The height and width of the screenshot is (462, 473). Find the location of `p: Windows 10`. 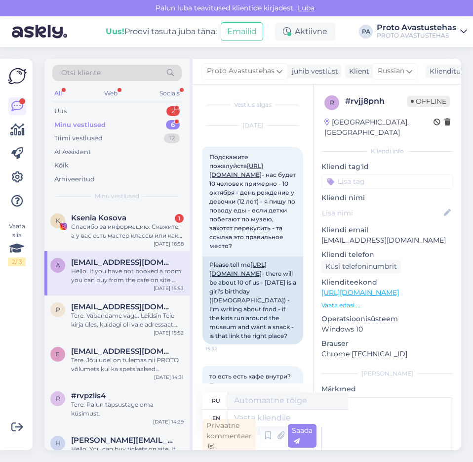

p: Windows 10 is located at coordinates (387, 329).